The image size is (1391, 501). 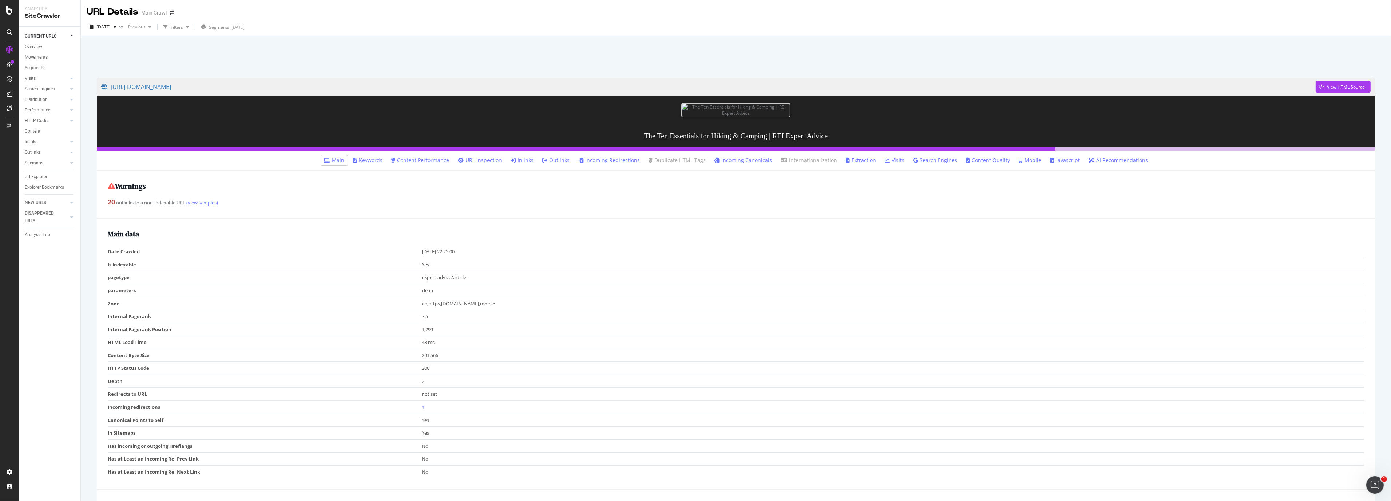 I want to click on span: Segments, so click(x=219, y=27).